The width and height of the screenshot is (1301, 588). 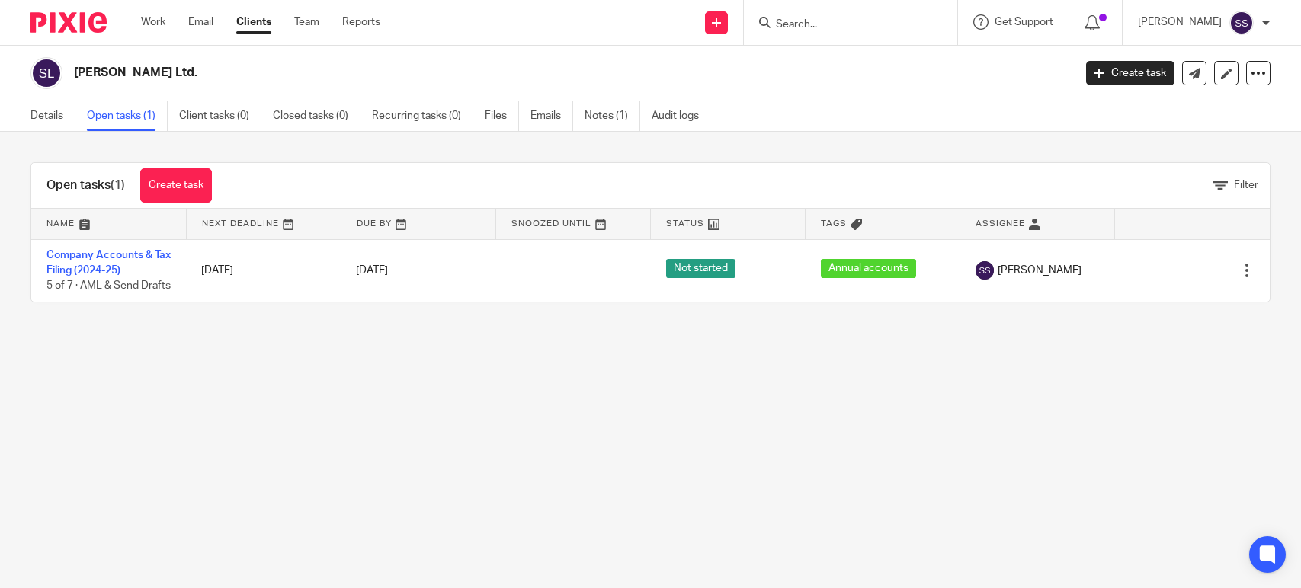 What do you see at coordinates (117, 185) in the screenshot?
I see `span: (1)` at bounding box center [117, 185].